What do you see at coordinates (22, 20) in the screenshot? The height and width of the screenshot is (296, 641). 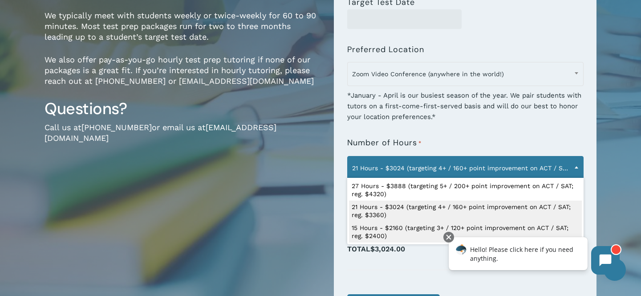 I see `img: Avatar` at bounding box center [22, 20].